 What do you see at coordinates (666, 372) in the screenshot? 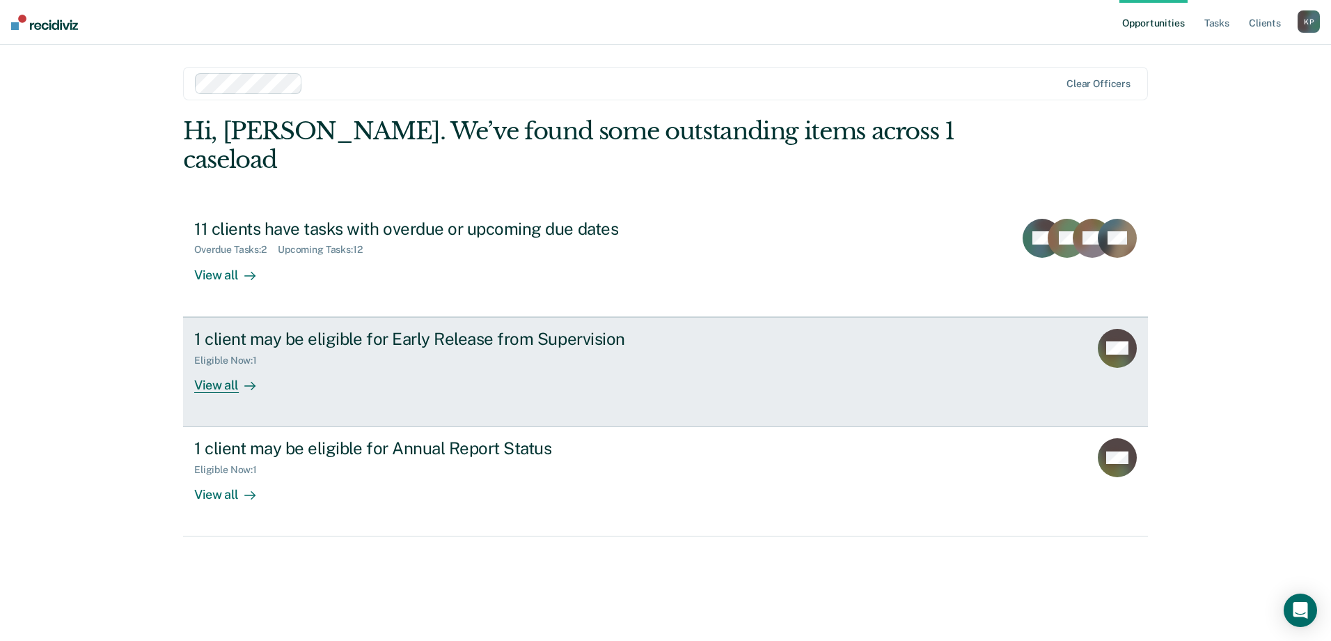
I see `a: 1 client may be eligible for Early Release from SupervisionEligible Now:1View all` at bounding box center [666, 372].